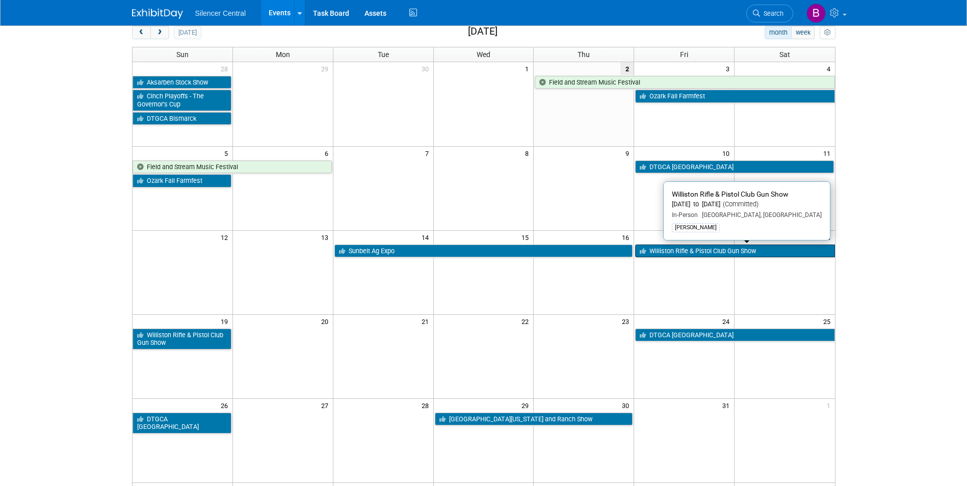  I want to click on i: Personalize Calendar, so click(827, 33).